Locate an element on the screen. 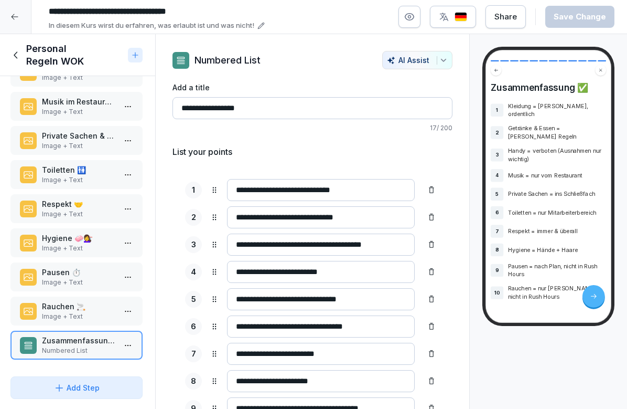 The image size is (627, 409). div: AI Assist is located at coordinates (418, 60).